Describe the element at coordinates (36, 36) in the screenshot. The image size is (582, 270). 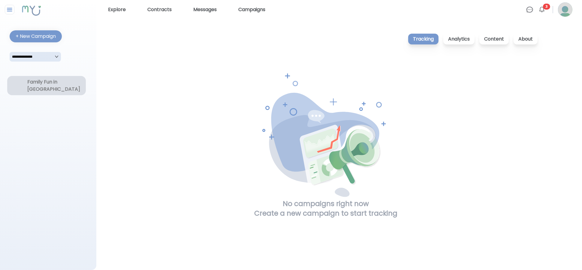
I see `div: + New Campaign` at that location.